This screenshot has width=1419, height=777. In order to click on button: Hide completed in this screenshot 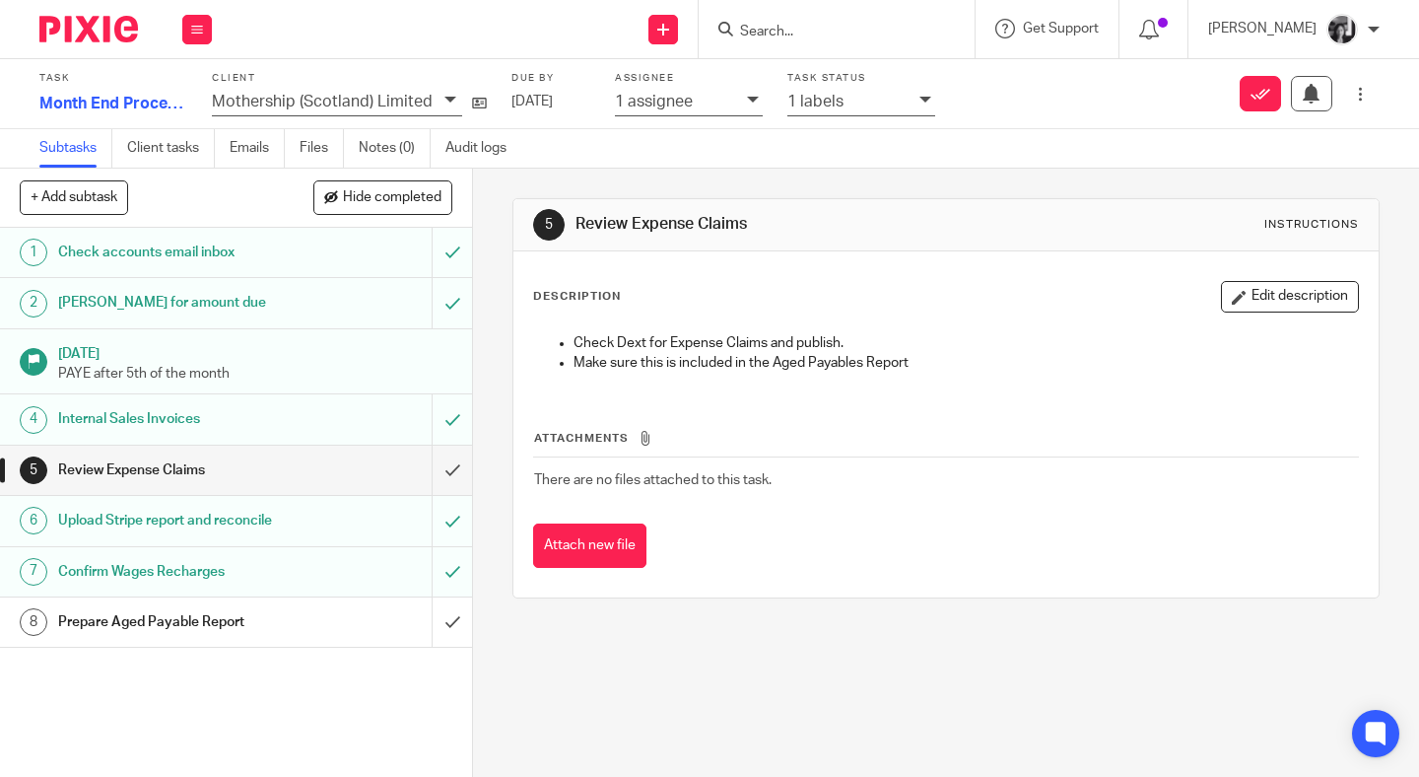, I will do `click(382, 197)`.